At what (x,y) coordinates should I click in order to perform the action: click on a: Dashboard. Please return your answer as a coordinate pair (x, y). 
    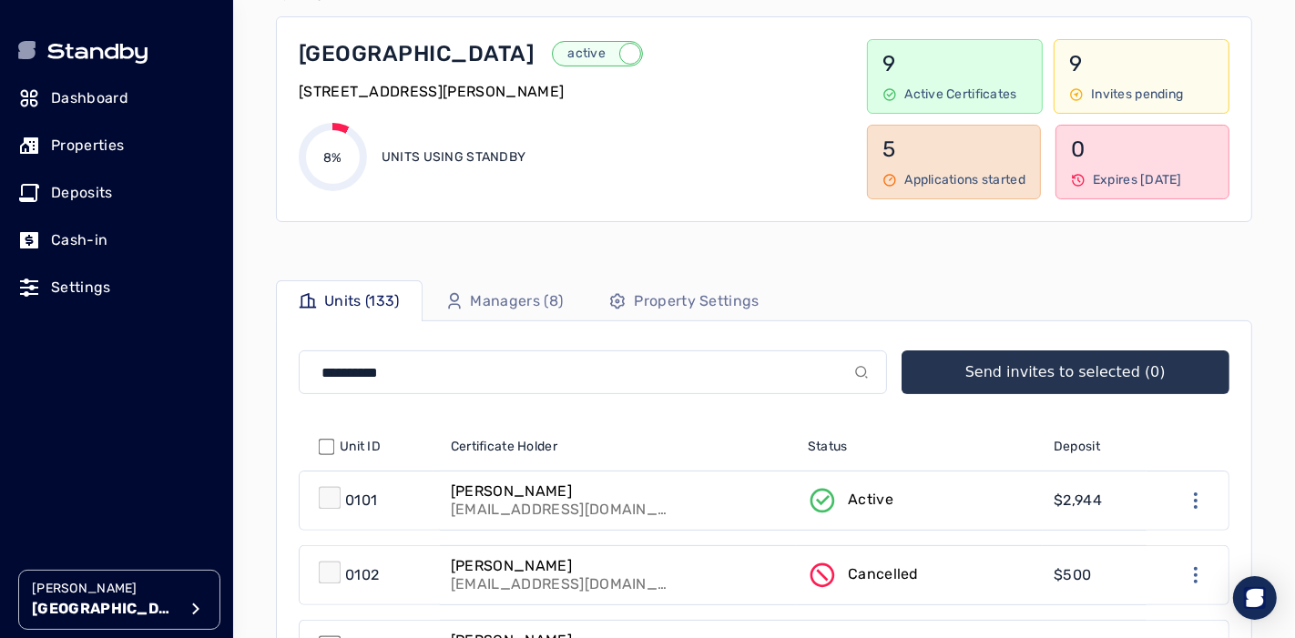
    Looking at the image, I should click on (117, 98).